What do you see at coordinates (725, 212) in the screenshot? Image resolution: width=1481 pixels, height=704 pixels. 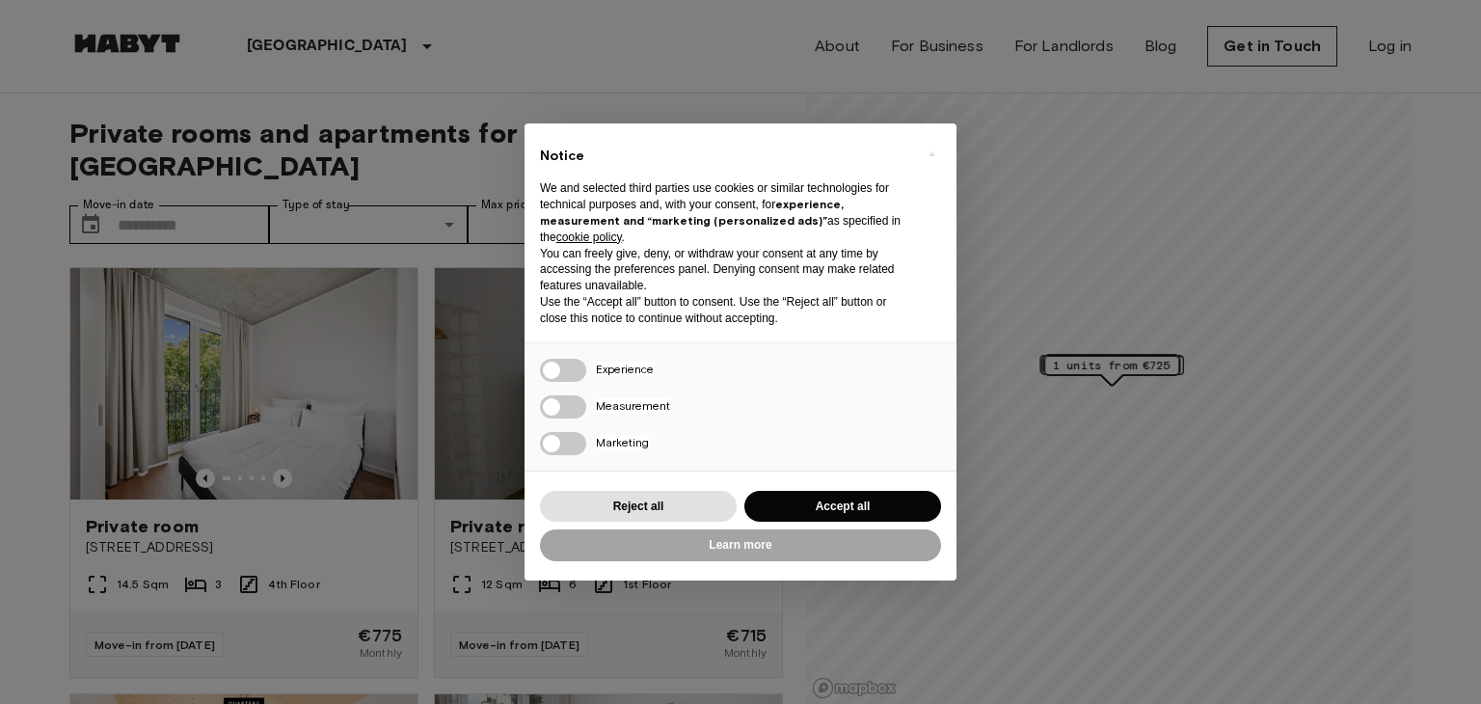 I see `p: We and selected third parties use cookies or similar technologies for technical purposes and, wit...` at bounding box center [725, 212].